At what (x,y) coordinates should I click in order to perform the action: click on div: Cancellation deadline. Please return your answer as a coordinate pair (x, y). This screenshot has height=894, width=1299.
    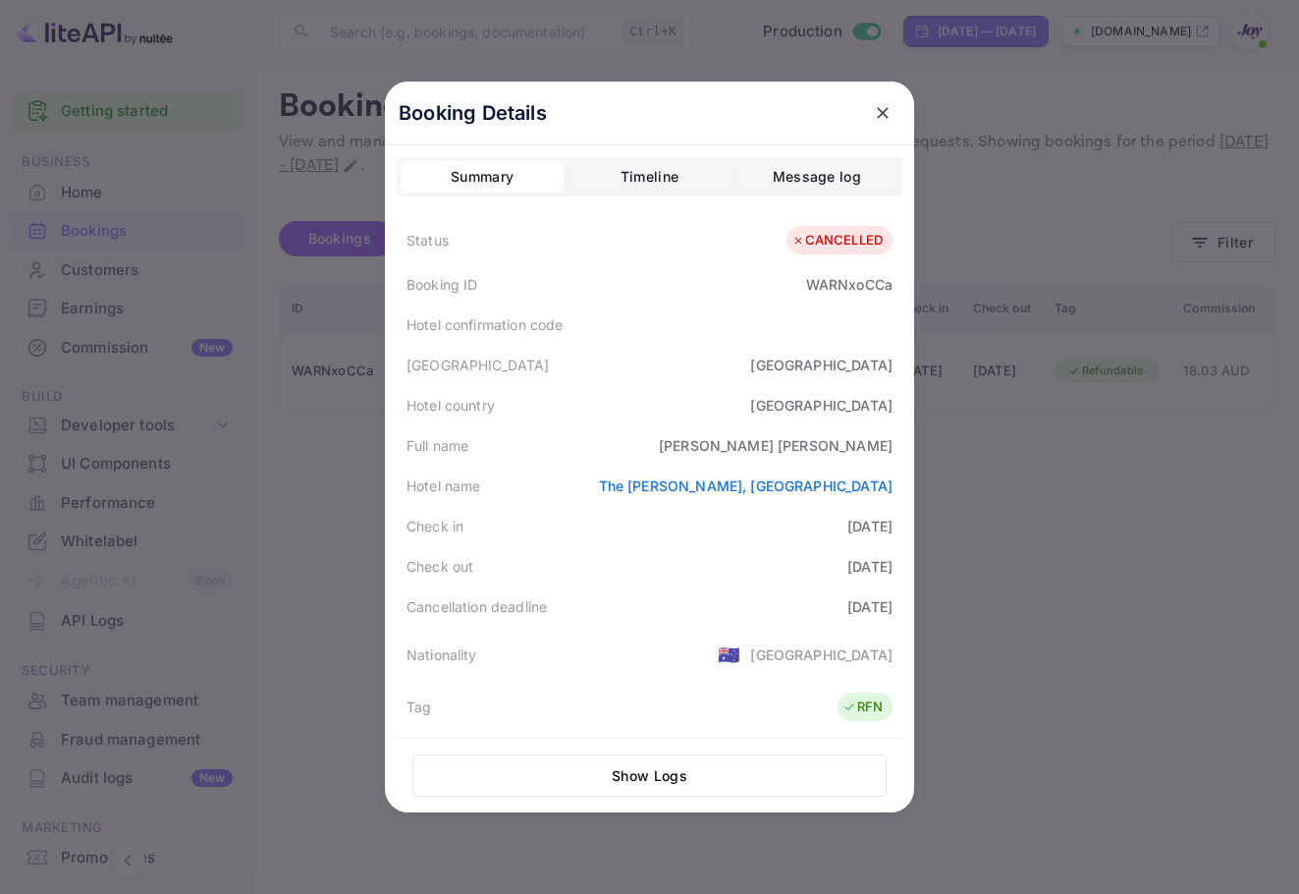
    Looking at the image, I should click on (476, 606).